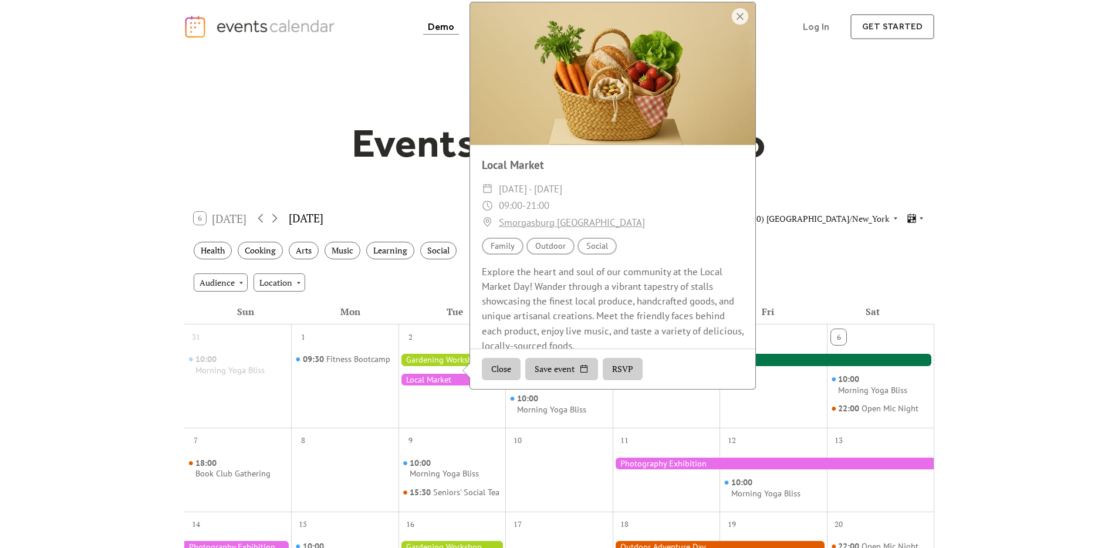 The width and height of the screenshot is (1118, 548). What do you see at coordinates (261, 26) in the screenshot?
I see `a: home` at bounding box center [261, 26].